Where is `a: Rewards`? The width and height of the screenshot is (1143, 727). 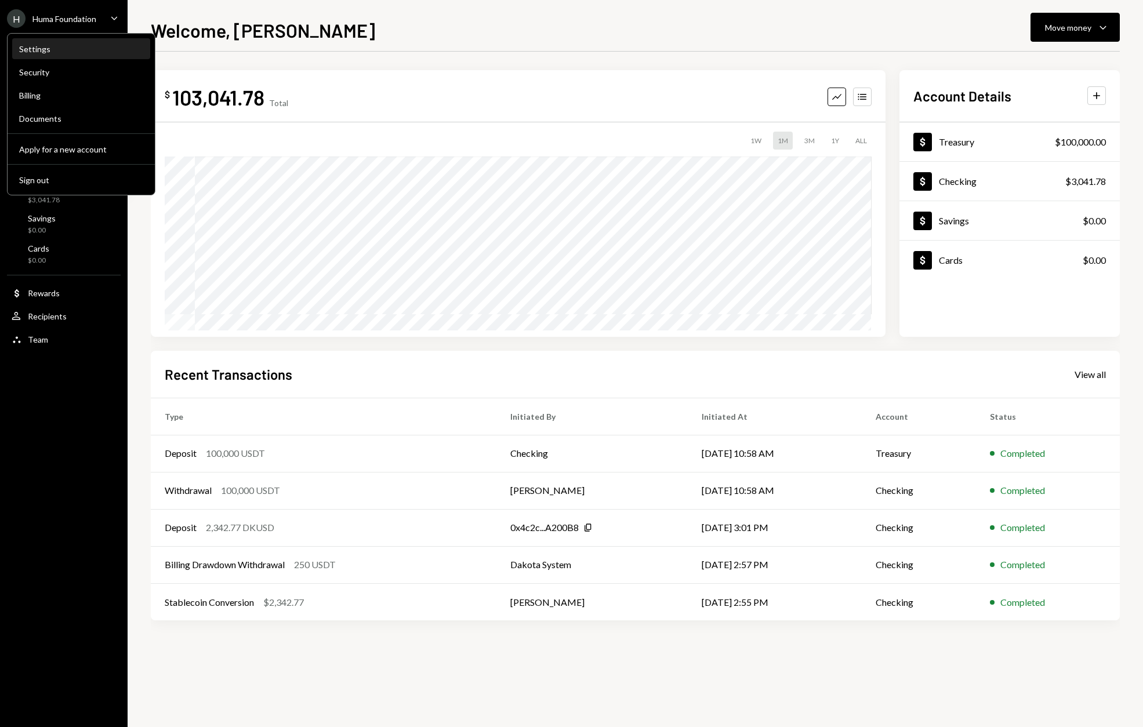
a: Rewards is located at coordinates (64, 293).